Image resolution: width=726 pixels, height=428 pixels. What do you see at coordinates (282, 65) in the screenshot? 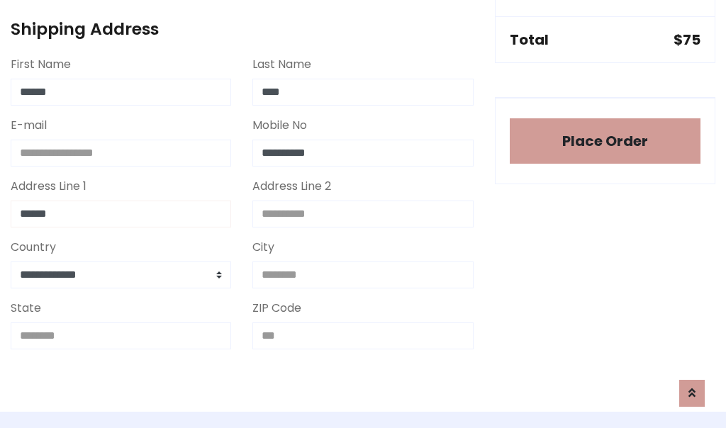
I see `label: Last Name` at bounding box center [282, 65].